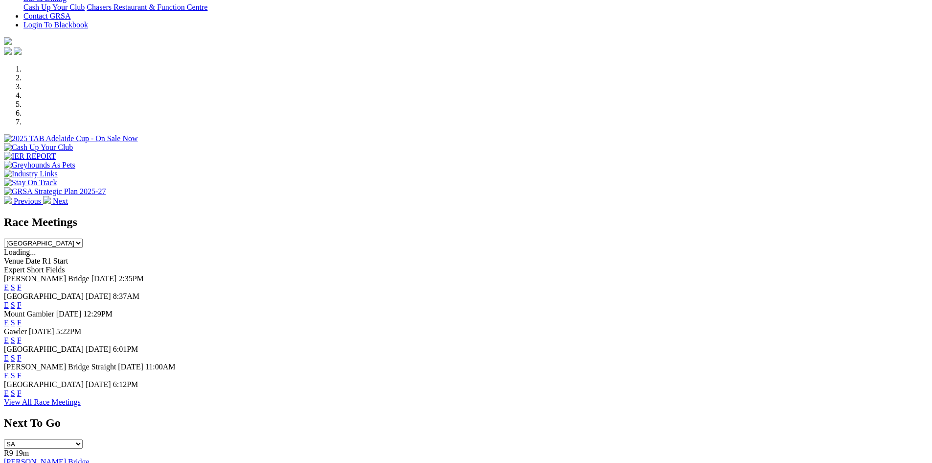  Describe the element at coordinates (18, 51) in the screenshot. I see `img: twitter.svg` at that location.